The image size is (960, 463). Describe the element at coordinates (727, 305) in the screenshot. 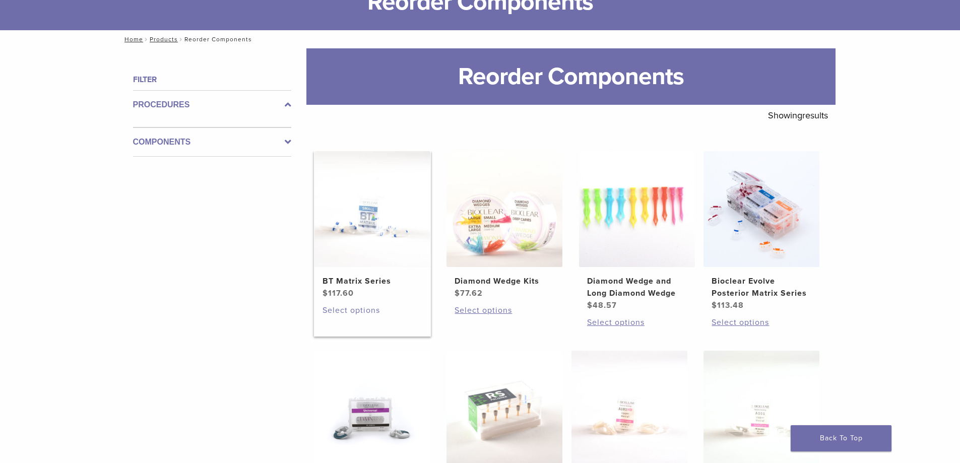

I see `bdi: 113.48` at that location.